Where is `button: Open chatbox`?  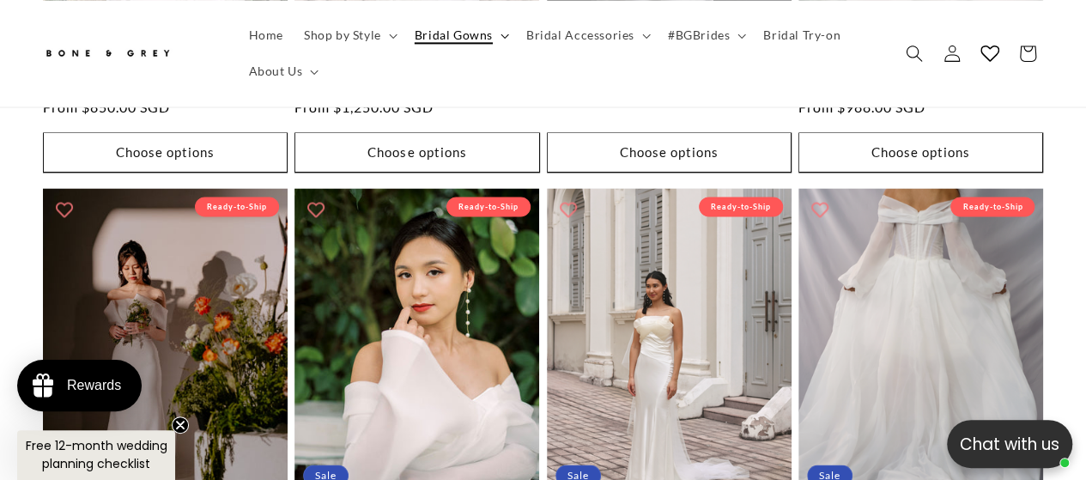 button: Open chatbox is located at coordinates (1010, 444).